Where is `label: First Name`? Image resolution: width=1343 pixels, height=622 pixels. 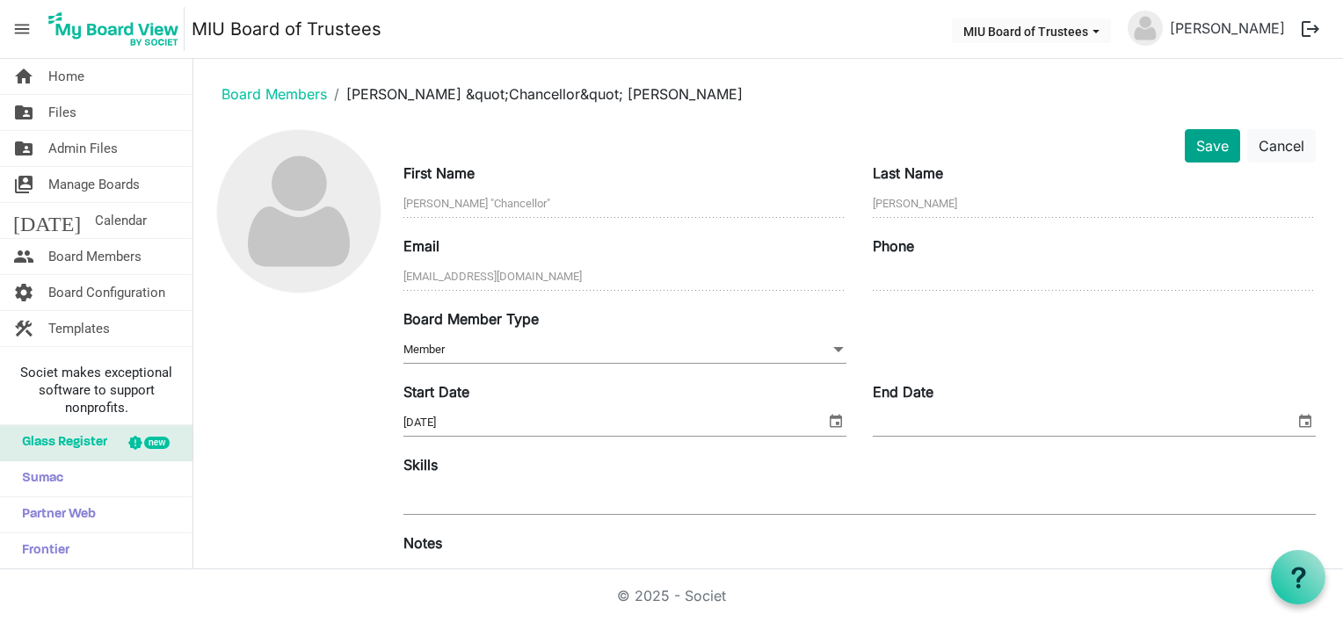
label: First Name is located at coordinates (438, 173).